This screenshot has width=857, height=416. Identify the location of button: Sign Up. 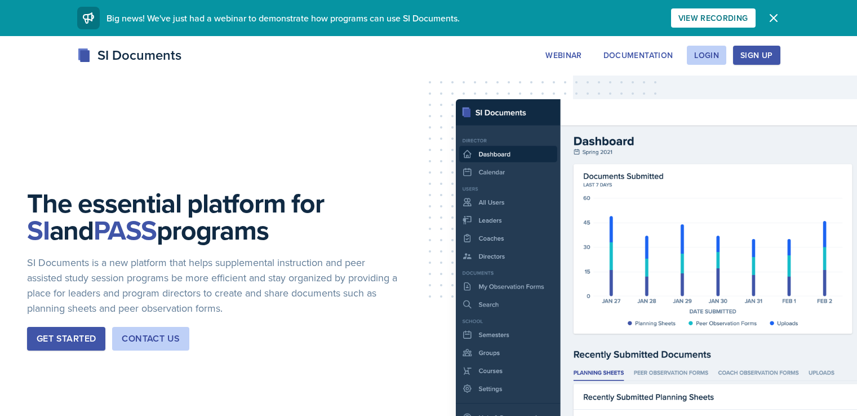
(756, 55).